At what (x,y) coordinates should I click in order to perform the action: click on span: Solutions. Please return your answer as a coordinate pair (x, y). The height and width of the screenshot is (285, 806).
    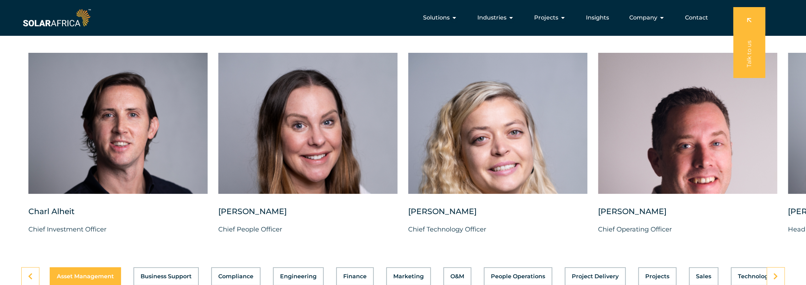
    Looking at the image, I should click on (436, 18).